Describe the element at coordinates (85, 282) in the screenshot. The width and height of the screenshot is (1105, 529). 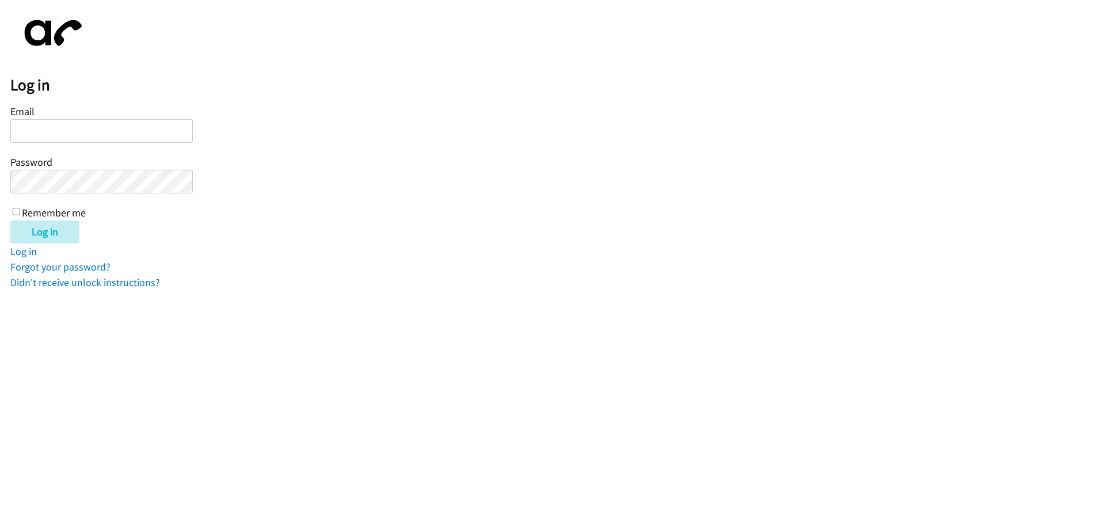
I see `a: Didn't receive unlock instructions?` at that location.